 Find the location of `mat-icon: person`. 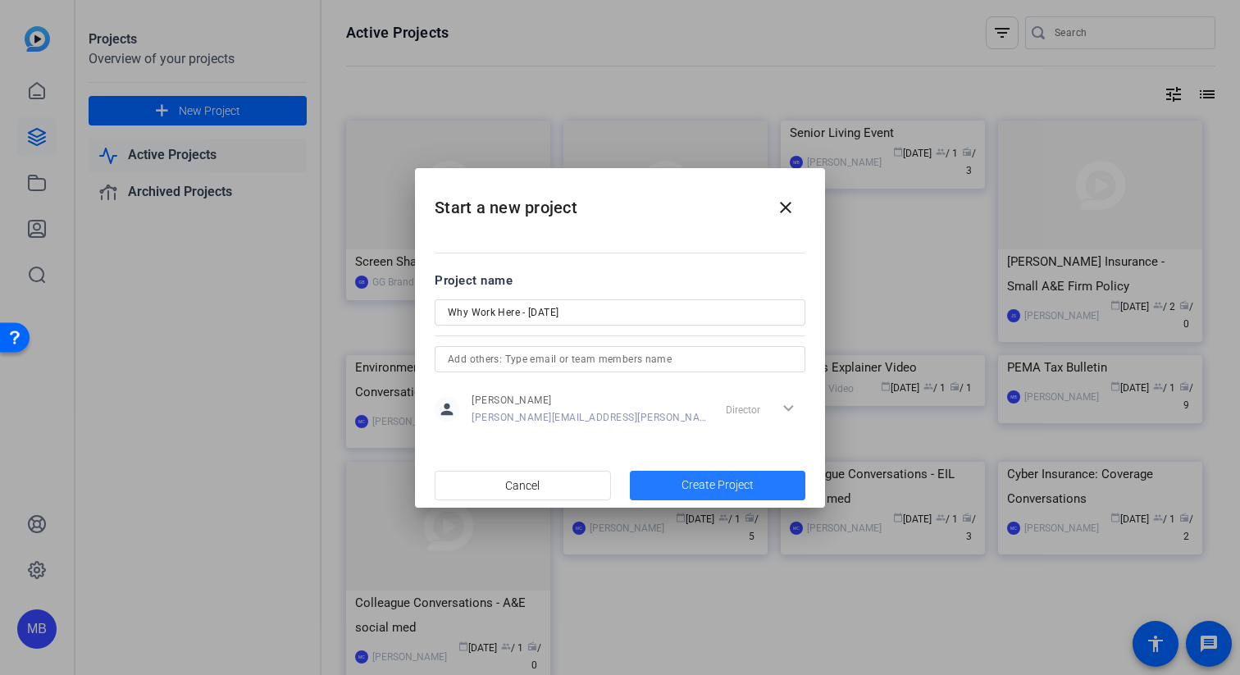

mat-icon: person is located at coordinates (447, 409).